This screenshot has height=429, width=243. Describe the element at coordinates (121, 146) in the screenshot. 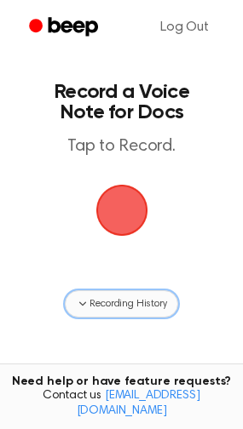

I see `p: Tap to Record.` at that location.